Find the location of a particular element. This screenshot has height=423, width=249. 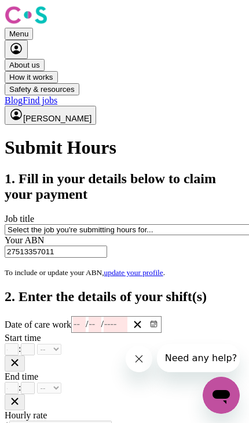

a: update your profile is located at coordinates (134, 272).